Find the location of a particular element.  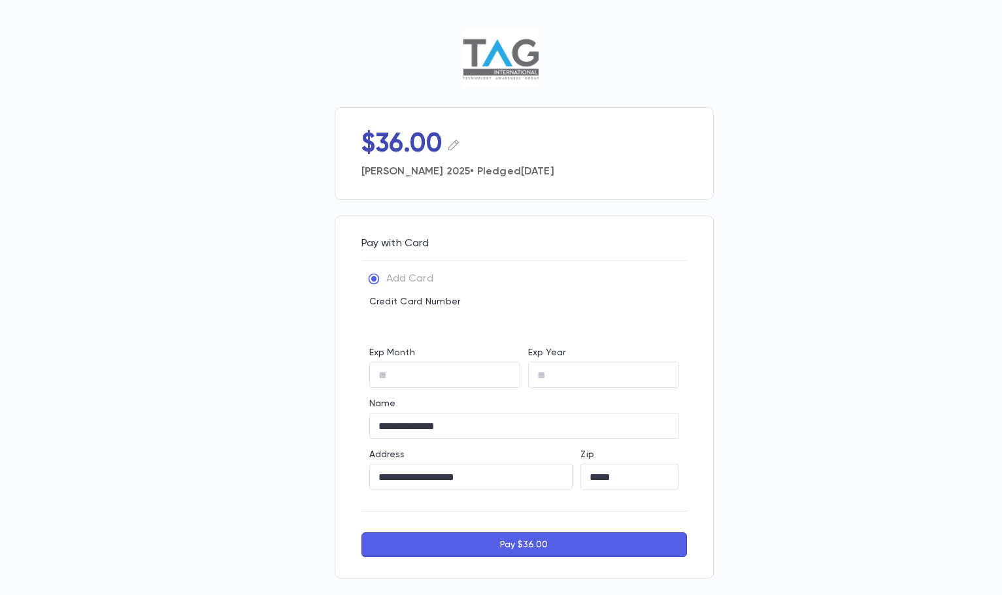

img: TAG Lakewood is located at coordinates (501, 58).